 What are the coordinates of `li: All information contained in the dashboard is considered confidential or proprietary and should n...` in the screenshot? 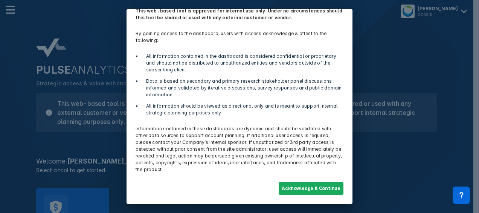 It's located at (243, 63).